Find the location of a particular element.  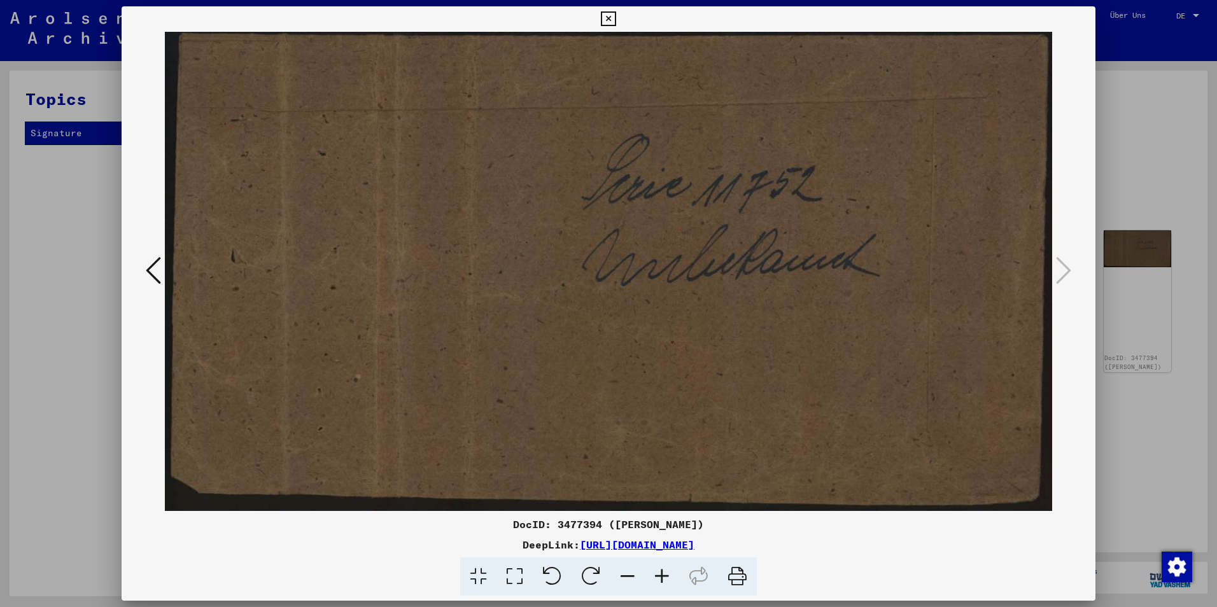

img: 002.jpg is located at coordinates (609, 272).